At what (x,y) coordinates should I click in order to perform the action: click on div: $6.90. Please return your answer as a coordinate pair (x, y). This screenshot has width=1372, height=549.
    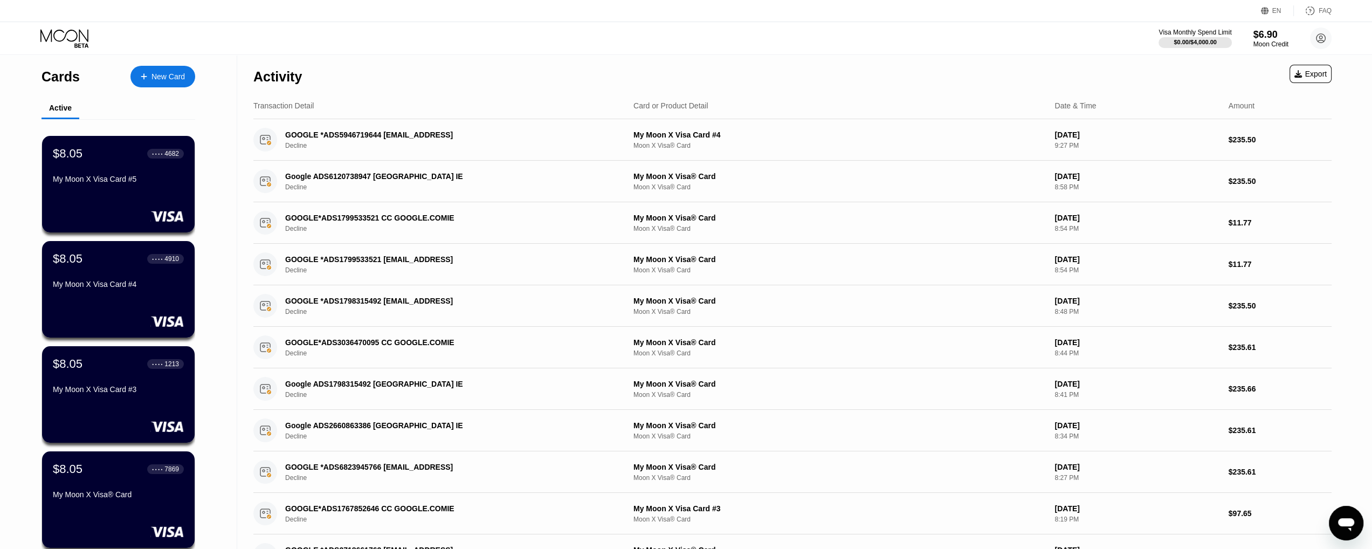
    Looking at the image, I should click on (1270, 34).